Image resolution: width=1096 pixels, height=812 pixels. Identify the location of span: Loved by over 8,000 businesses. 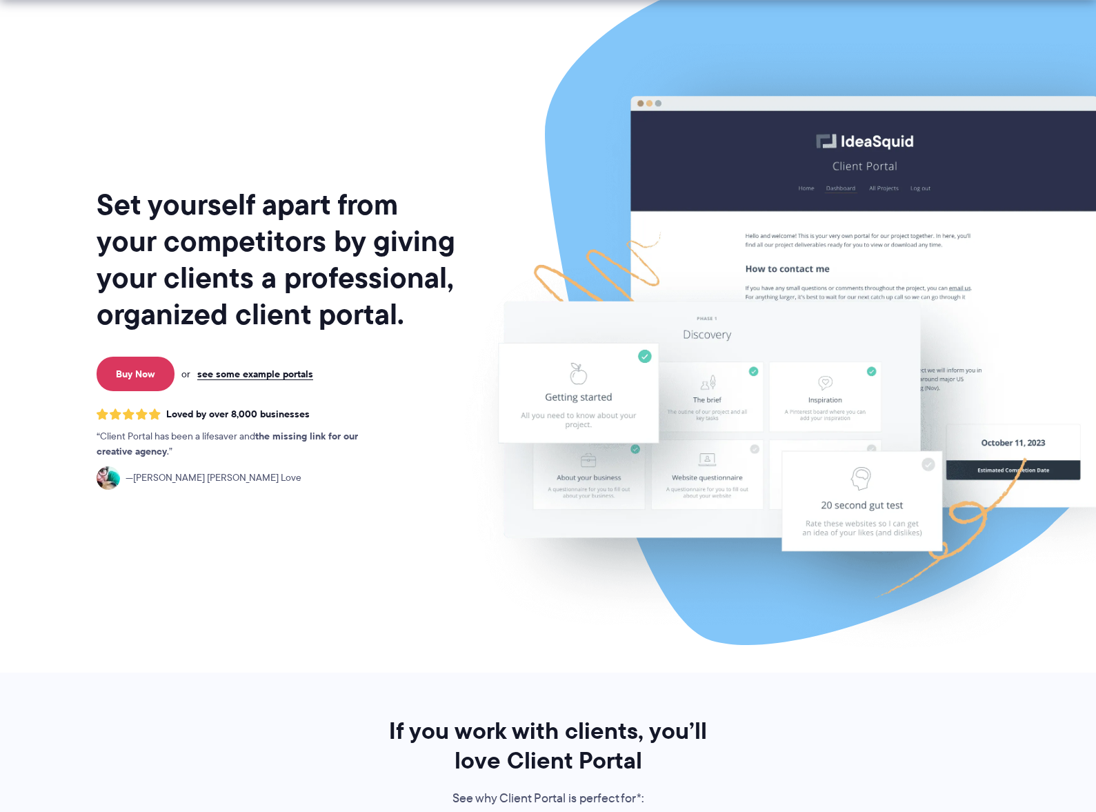
(238, 414).